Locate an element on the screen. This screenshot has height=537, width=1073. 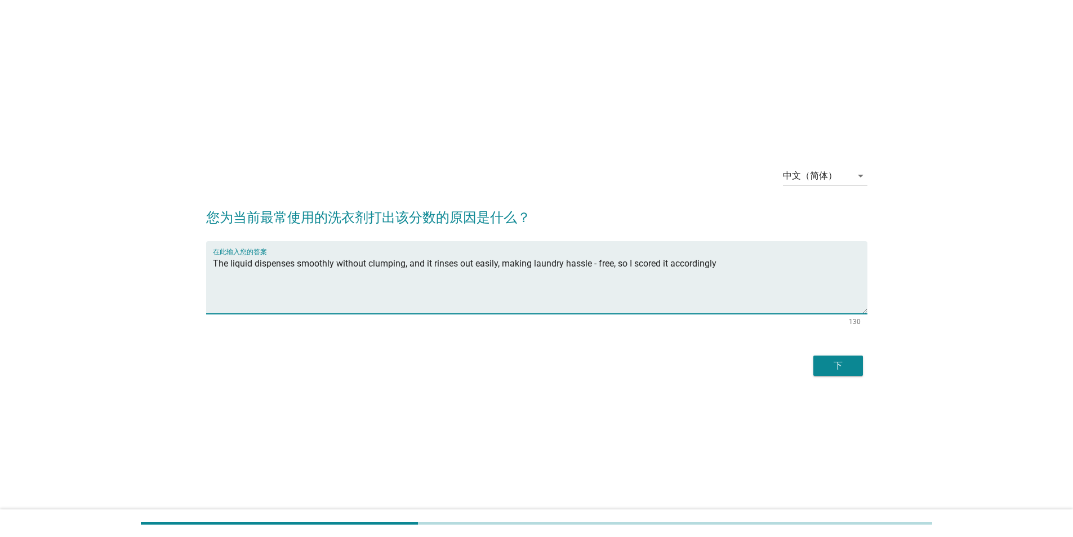
i: arrow_drop_down is located at coordinates (861, 176).